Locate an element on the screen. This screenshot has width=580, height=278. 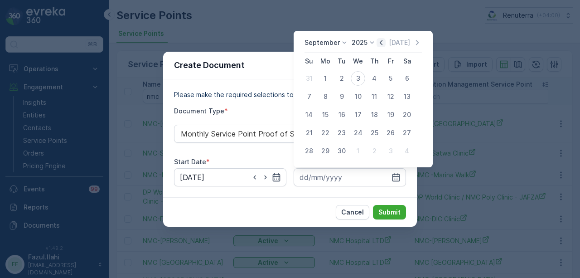
p: Please make the required selections to create your document. is located at coordinates (290, 95).